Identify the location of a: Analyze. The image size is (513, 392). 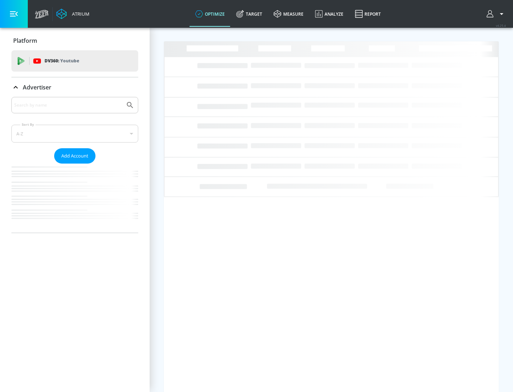
(329, 14).